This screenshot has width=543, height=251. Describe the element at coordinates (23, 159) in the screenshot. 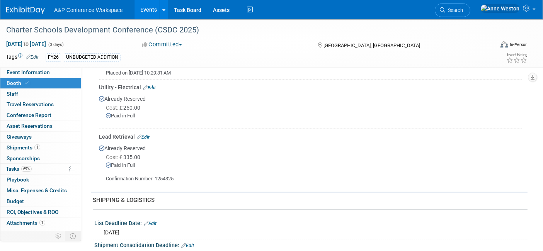

I see `span: Sponsorships` at that location.